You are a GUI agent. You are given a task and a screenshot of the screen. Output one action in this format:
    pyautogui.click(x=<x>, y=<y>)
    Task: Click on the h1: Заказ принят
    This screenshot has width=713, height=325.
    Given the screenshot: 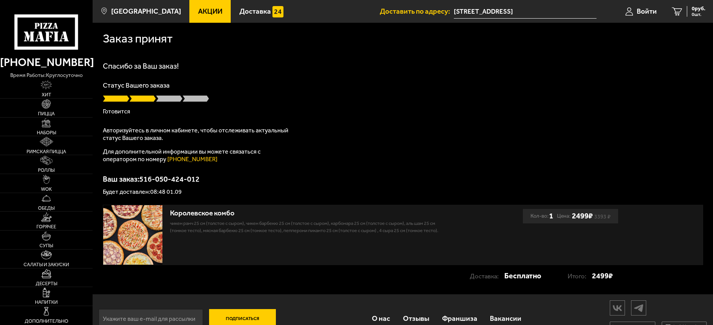 What is the action you would take?
    pyautogui.click(x=138, y=38)
    